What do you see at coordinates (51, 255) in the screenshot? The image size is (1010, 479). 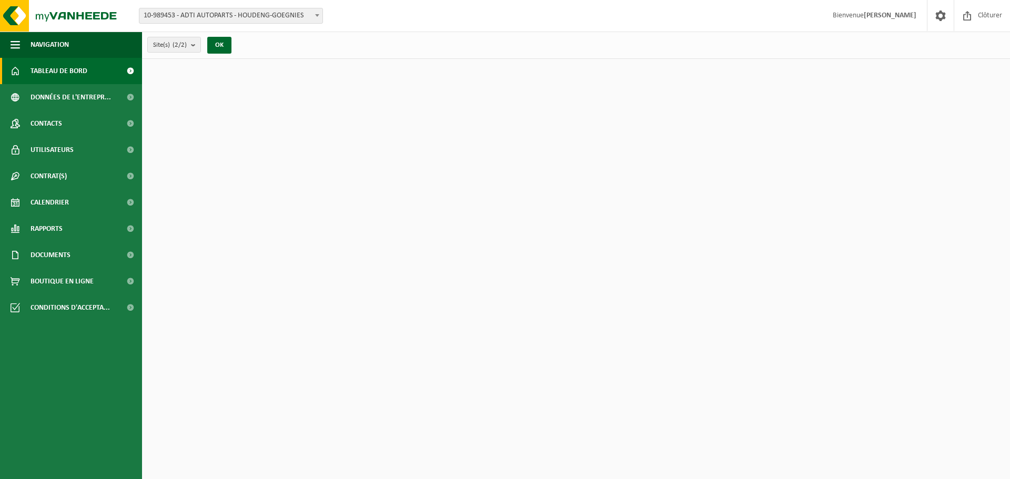 I see `span: Documents` at bounding box center [51, 255].